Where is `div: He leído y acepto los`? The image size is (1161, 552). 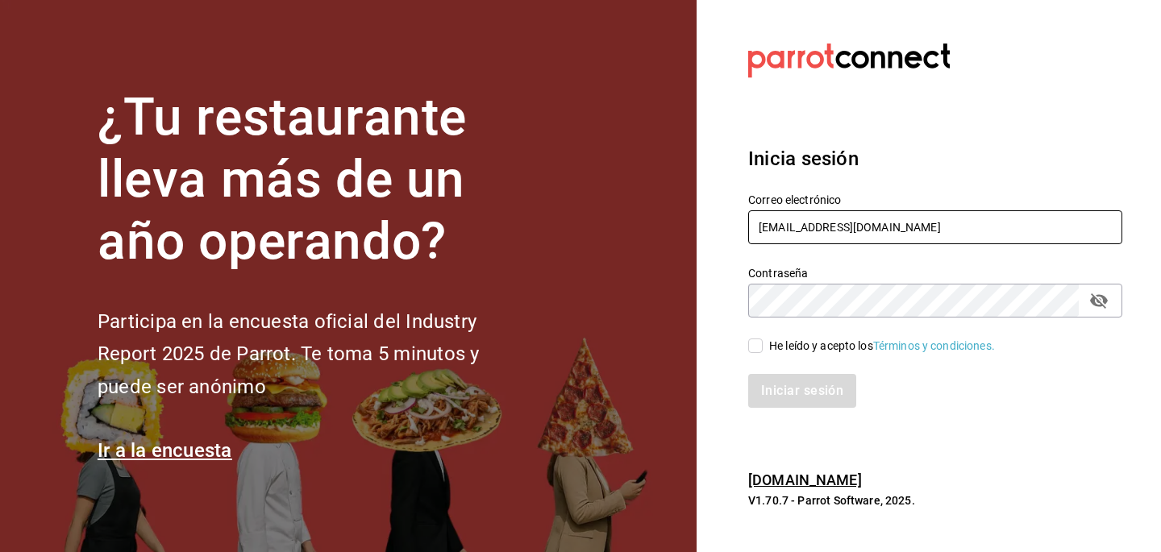
div: He leído y acepto los is located at coordinates (882, 346).